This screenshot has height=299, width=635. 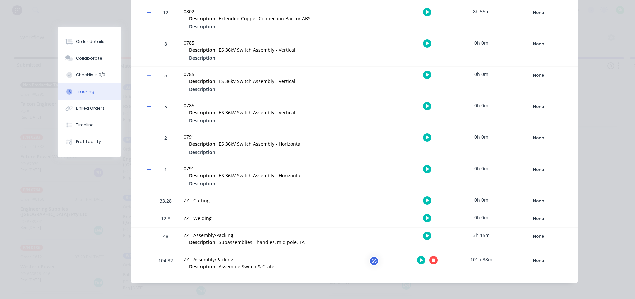 What do you see at coordinates (481, 11) in the screenshot?
I see `div: 8h 55m` at bounding box center [481, 11].